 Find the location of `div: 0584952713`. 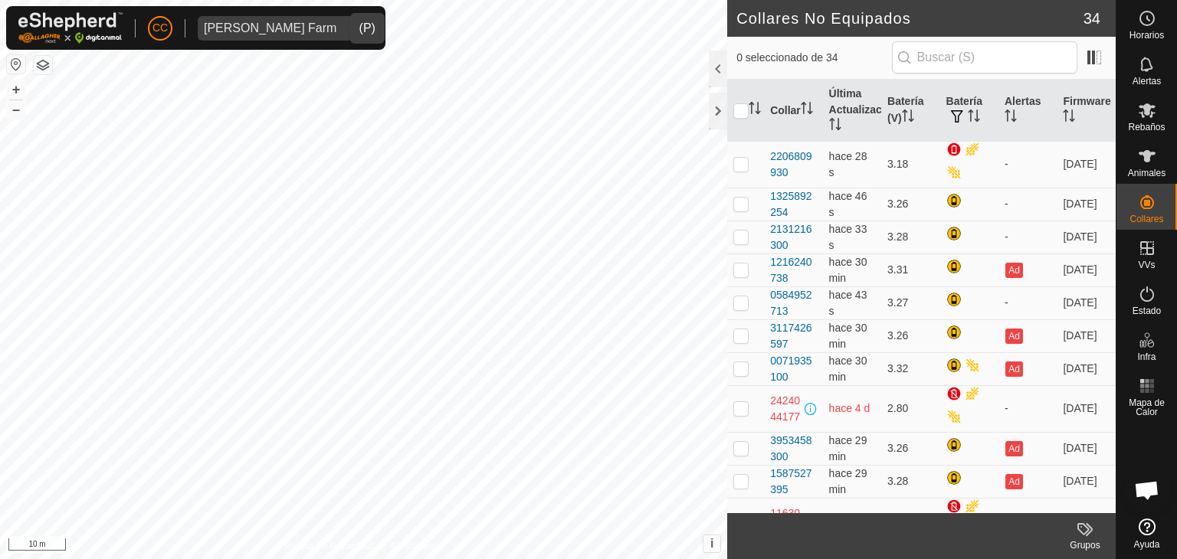

div: 0584952713 is located at coordinates (793, 303).